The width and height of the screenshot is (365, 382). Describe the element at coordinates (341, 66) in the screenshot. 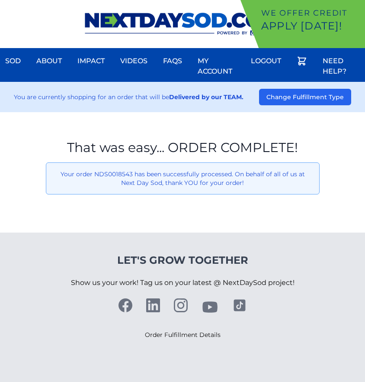

I see `a: Need Help?` at that location.